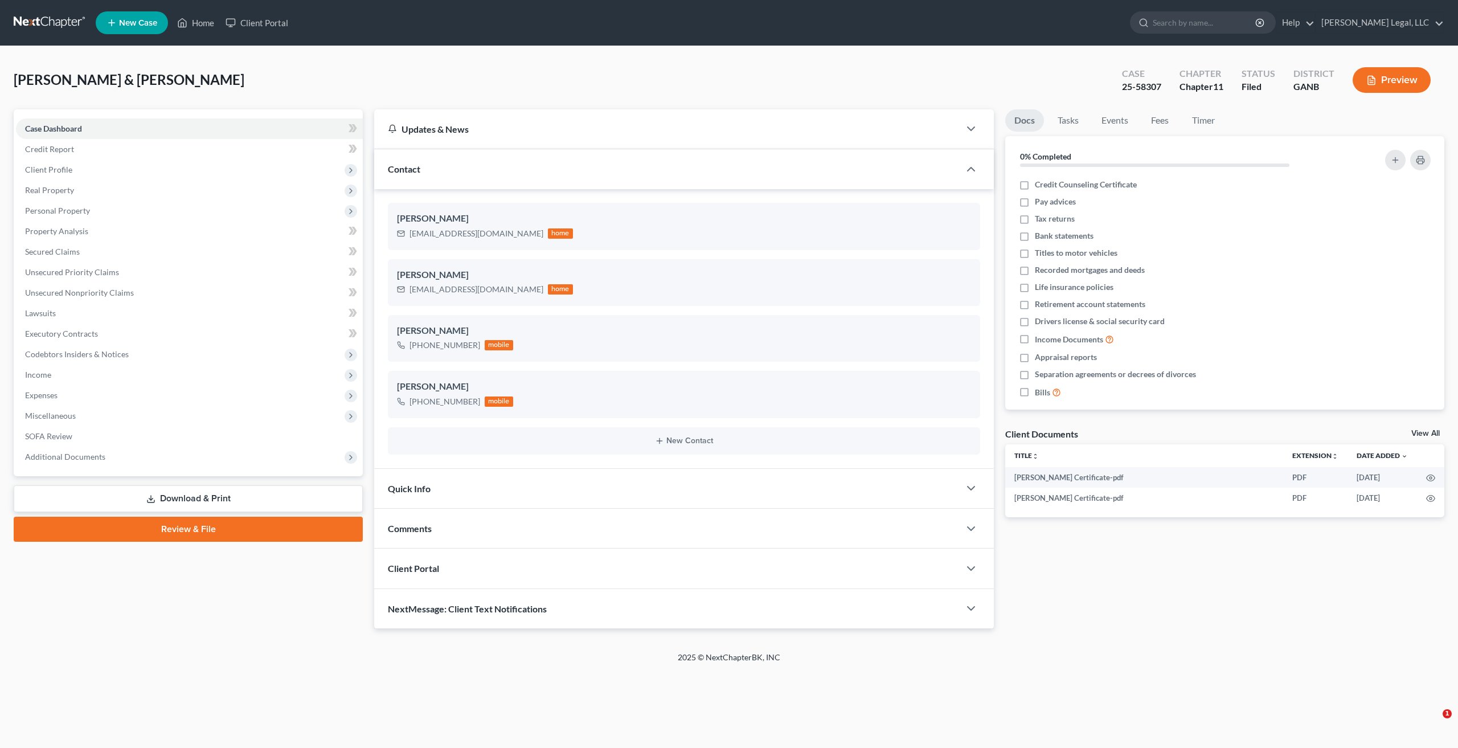 Image resolution: width=1458 pixels, height=748 pixels. I want to click on a: Help, so click(1295, 23).